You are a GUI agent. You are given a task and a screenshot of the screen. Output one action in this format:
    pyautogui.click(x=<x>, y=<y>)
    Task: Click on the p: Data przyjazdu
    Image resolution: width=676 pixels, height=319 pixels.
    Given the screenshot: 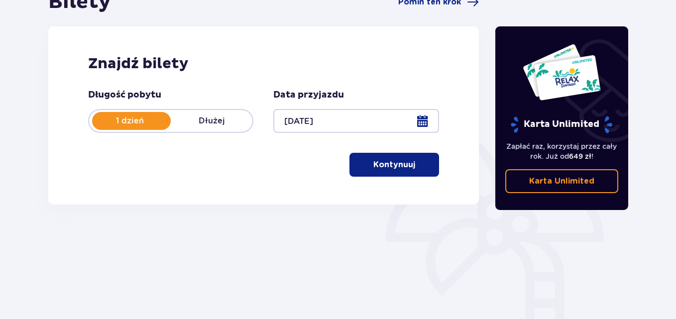 What is the action you would take?
    pyautogui.click(x=309, y=95)
    